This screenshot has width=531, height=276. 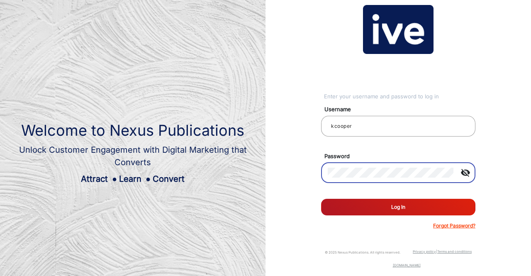 What do you see at coordinates (424, 251) in the screenshot?
I see `a: Privacy policy` at bounding box center [424, 251].